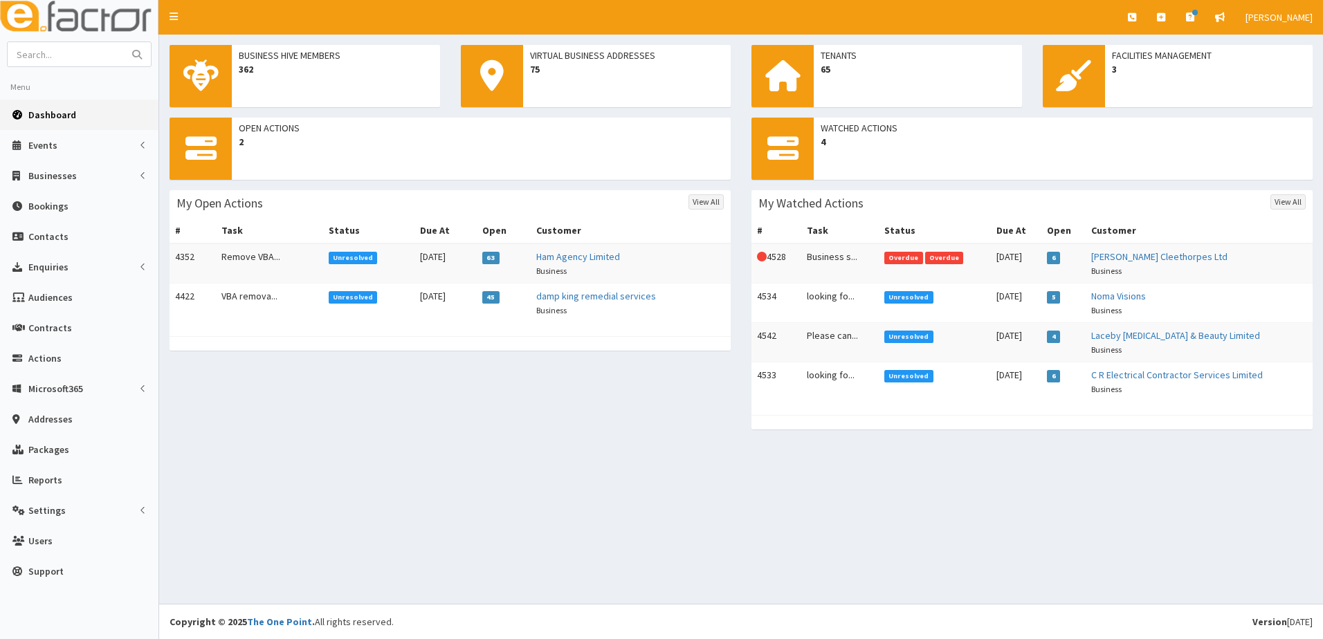 The image size is (1323, 639). Describe the element at coordinates (279, 622) in the screenshot. I see `a: The One Point` at that location.